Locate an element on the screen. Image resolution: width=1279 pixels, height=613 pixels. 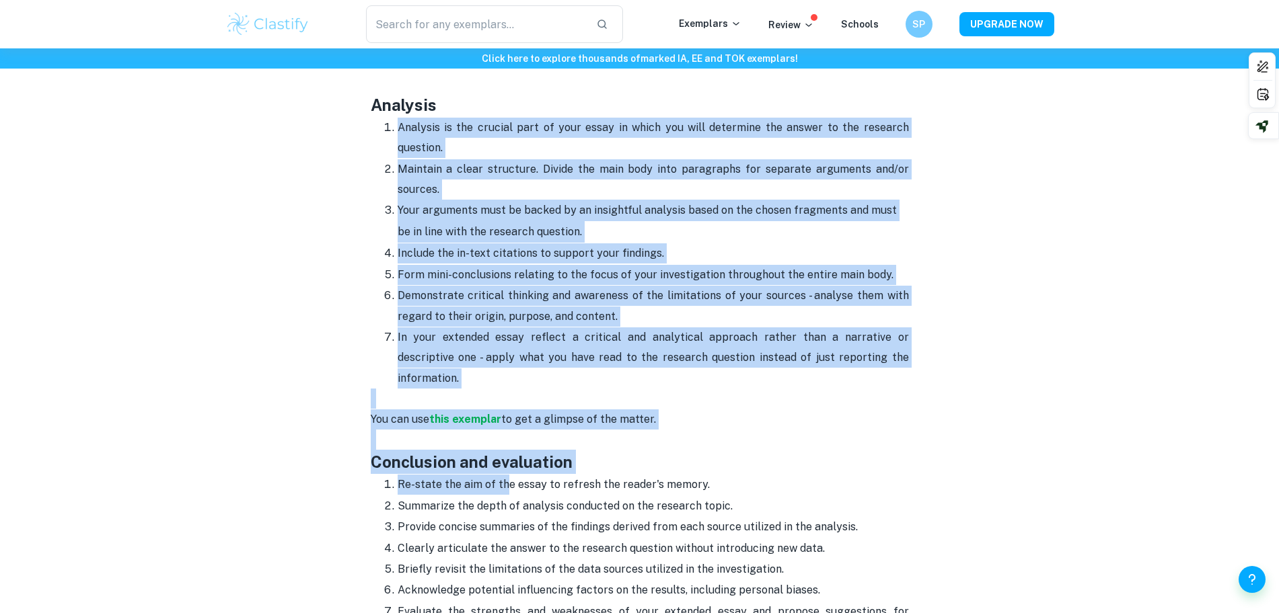
p: Form mini-conclusions relating to the focus of your investigation throughout the entire main body. is located at coordinates (653, 275).